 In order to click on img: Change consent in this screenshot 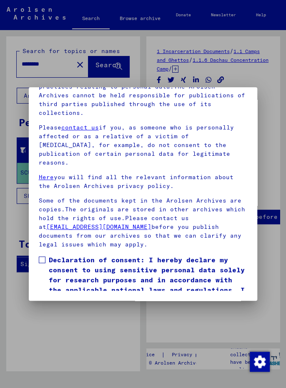, I will do `click(260, 361)`.